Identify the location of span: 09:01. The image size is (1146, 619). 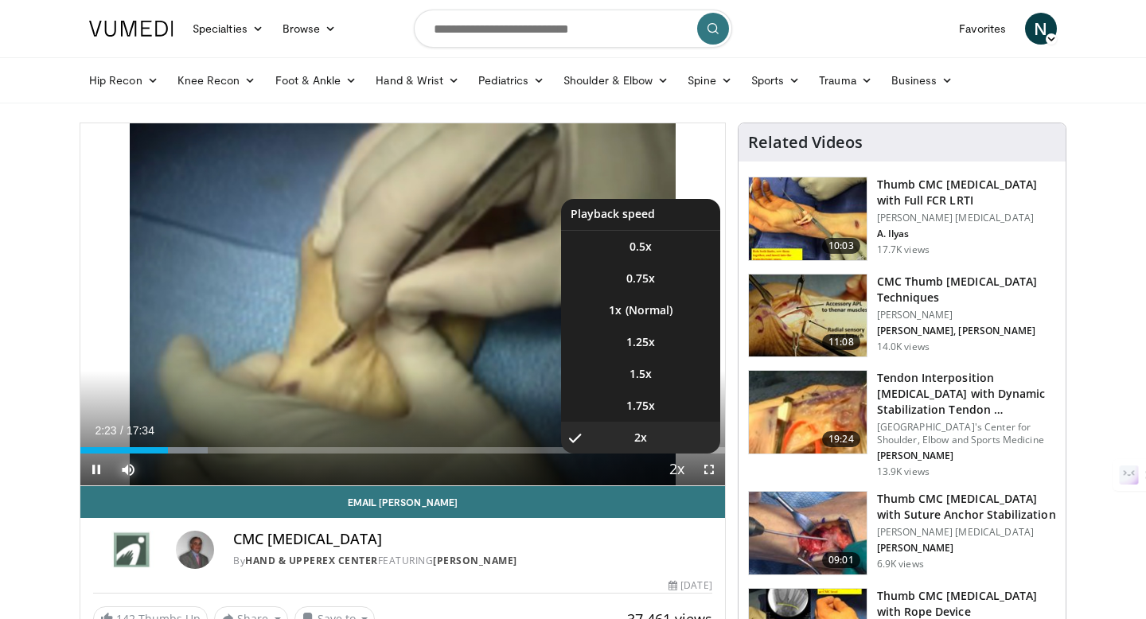
(842, 560).